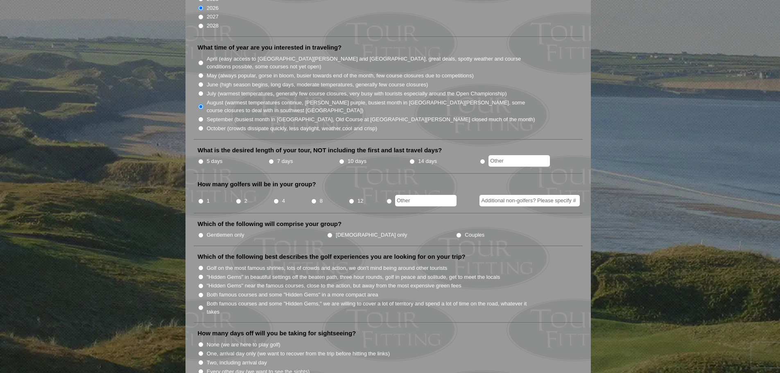 This screenshot has width=780, height=373. Describe the element at coordinates (213, 26) in the screenshot. I see `label: 2028` at that location.